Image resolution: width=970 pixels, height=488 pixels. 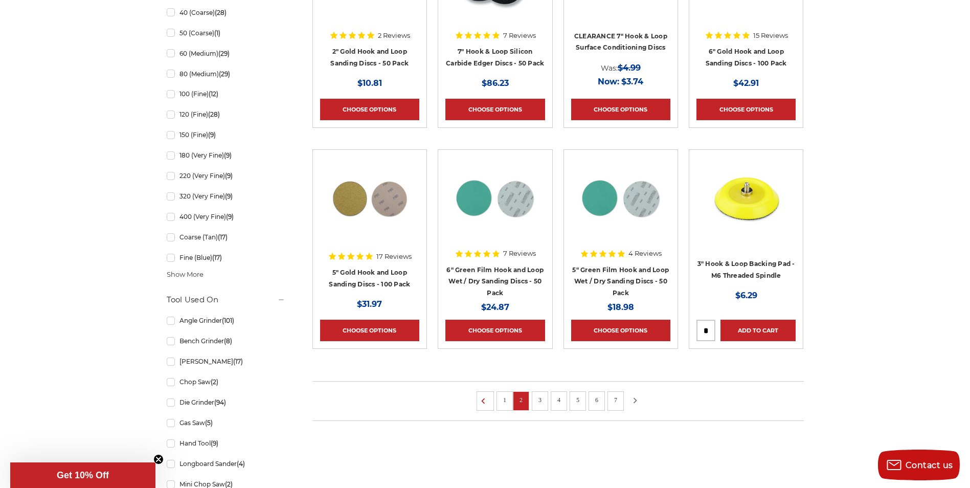 What do you see at coordinates (226, 300) in the screenshot?
I see `h5: Tool Used On` at bounding box center [226, 300].